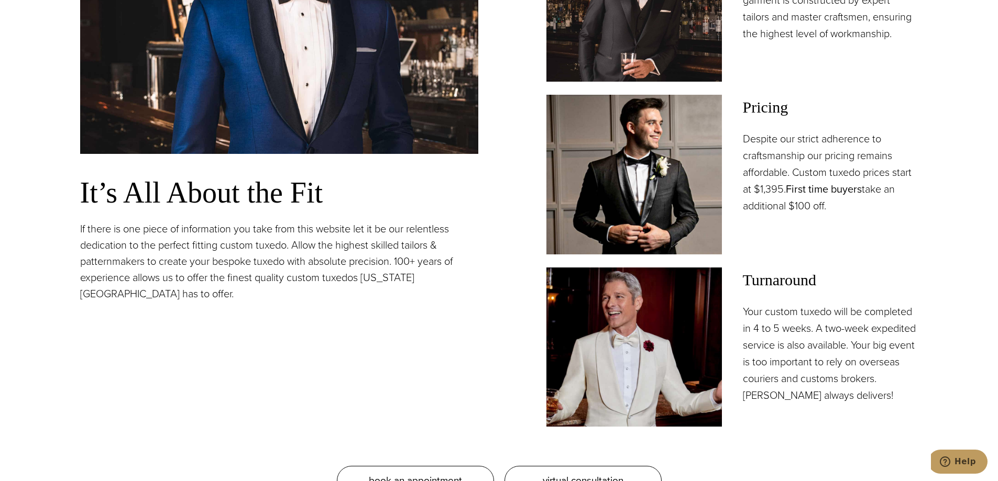 This screenshot has height=481, width=998. I want to click on a: First time buyers, so click(823, 189).